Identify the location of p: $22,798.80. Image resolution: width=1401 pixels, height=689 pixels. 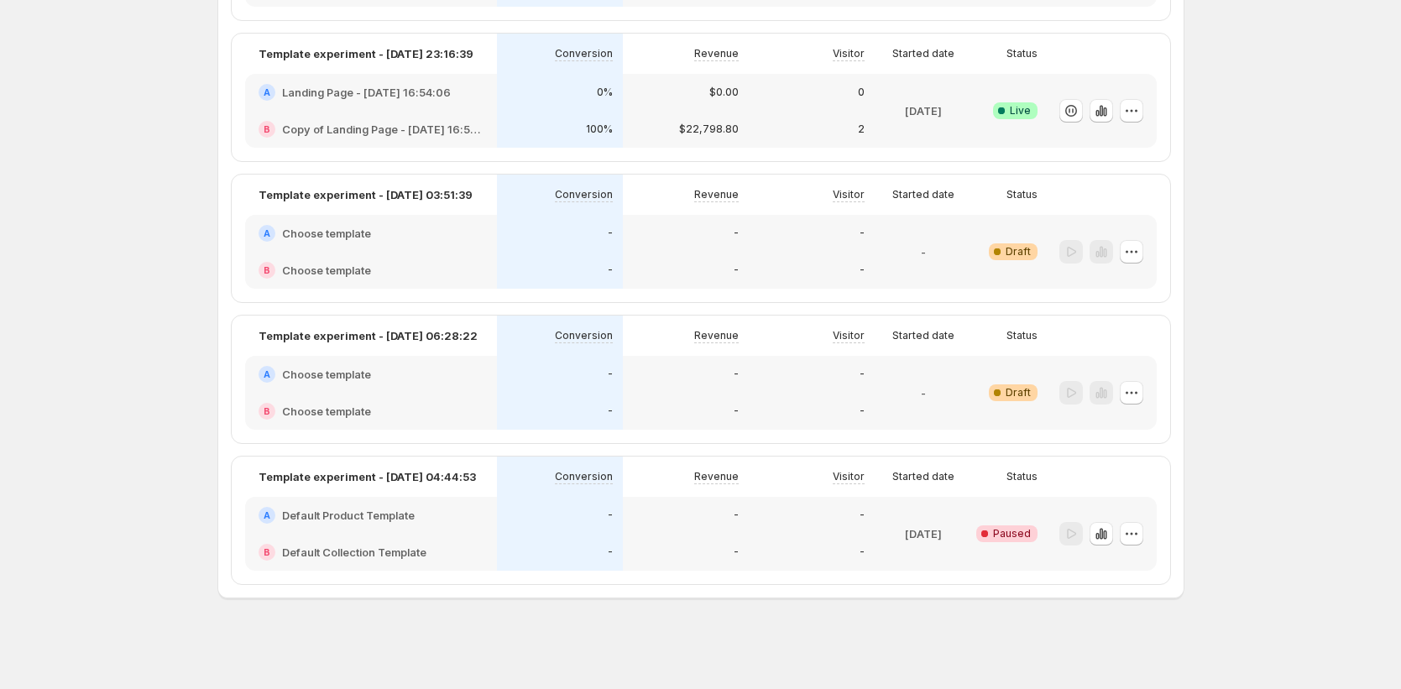
(708, 129).